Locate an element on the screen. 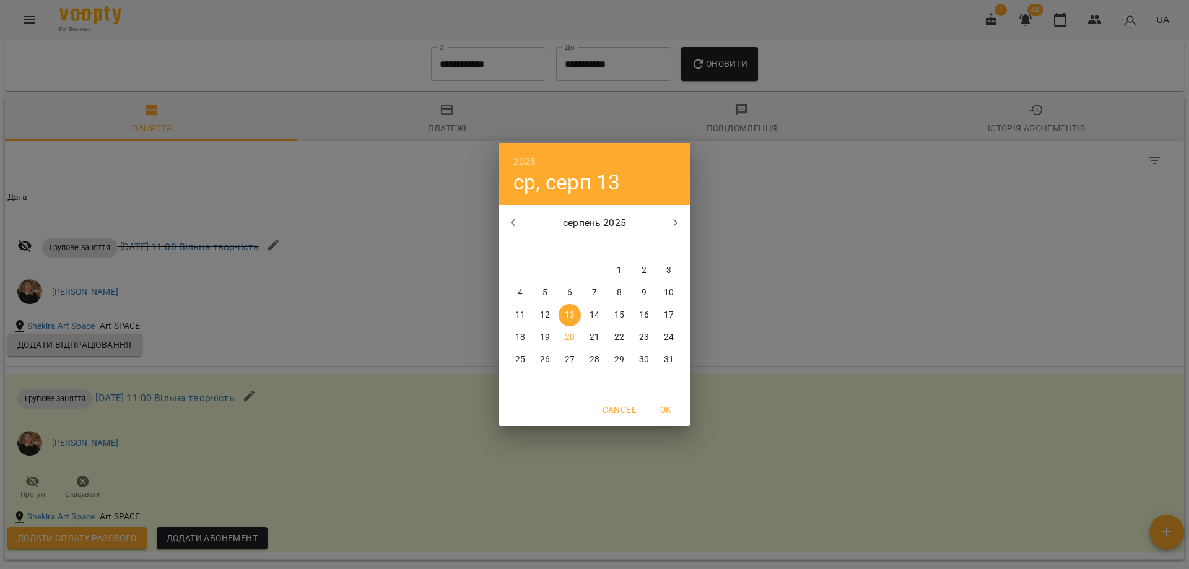  button: 23 is located at coordinates (644, 338).